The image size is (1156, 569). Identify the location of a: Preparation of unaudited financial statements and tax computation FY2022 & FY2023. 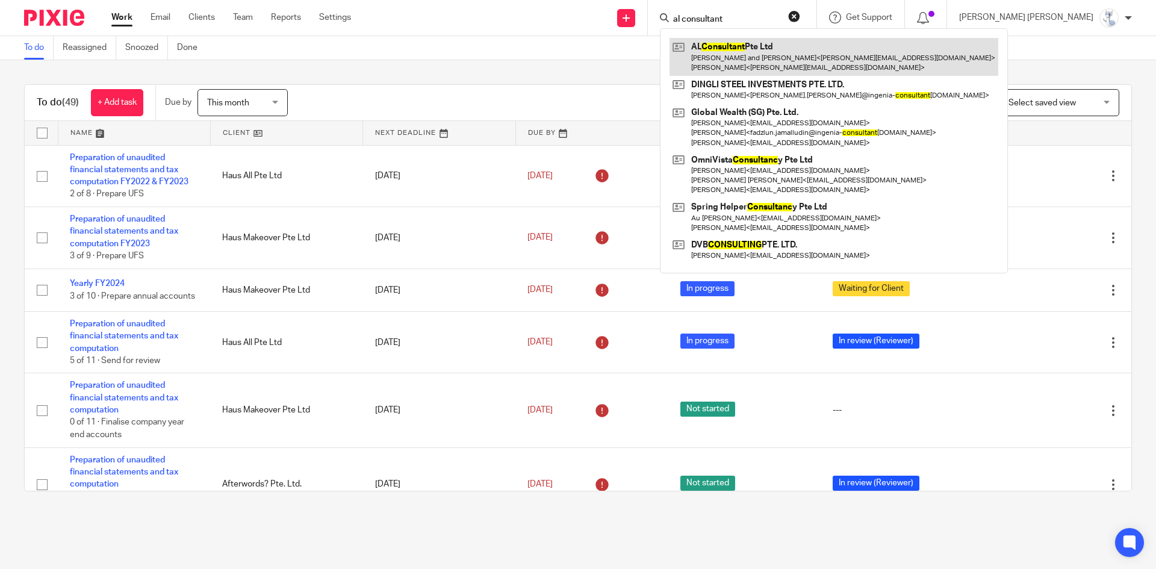
(129, 170).